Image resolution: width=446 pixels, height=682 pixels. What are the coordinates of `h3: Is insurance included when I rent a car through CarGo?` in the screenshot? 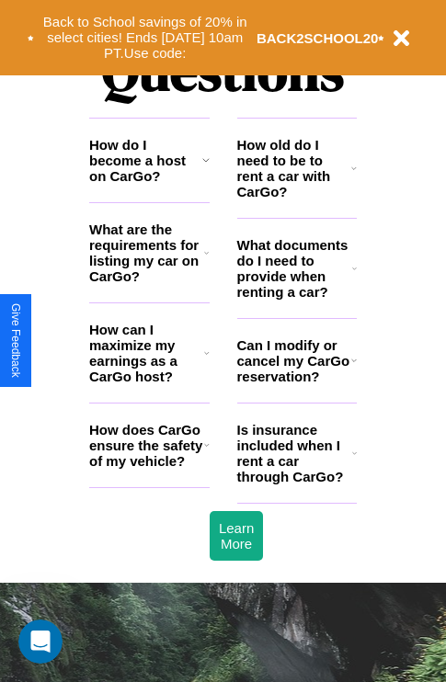 It's located at (294, 453).